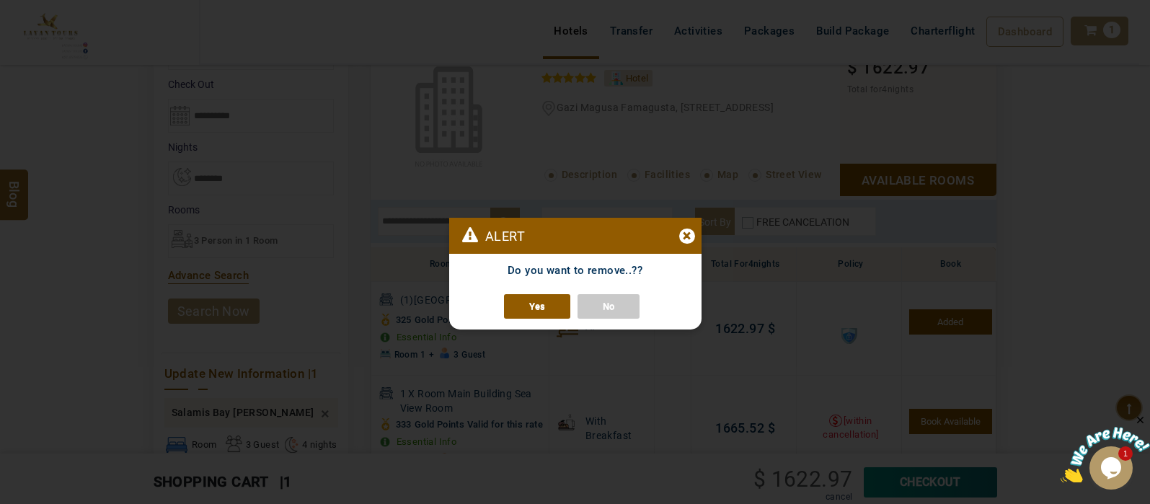 The image size is (1150, 504). What do you see at coordinates (487, 236) in the screenshot?
I see `p: Alert` at bounding box center [487, 236].